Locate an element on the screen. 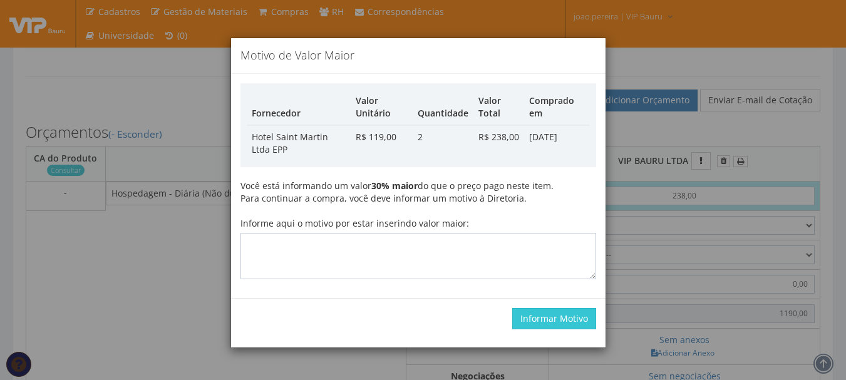  h4: Motivo de Valor Maior is located at coordinates (418, 56).